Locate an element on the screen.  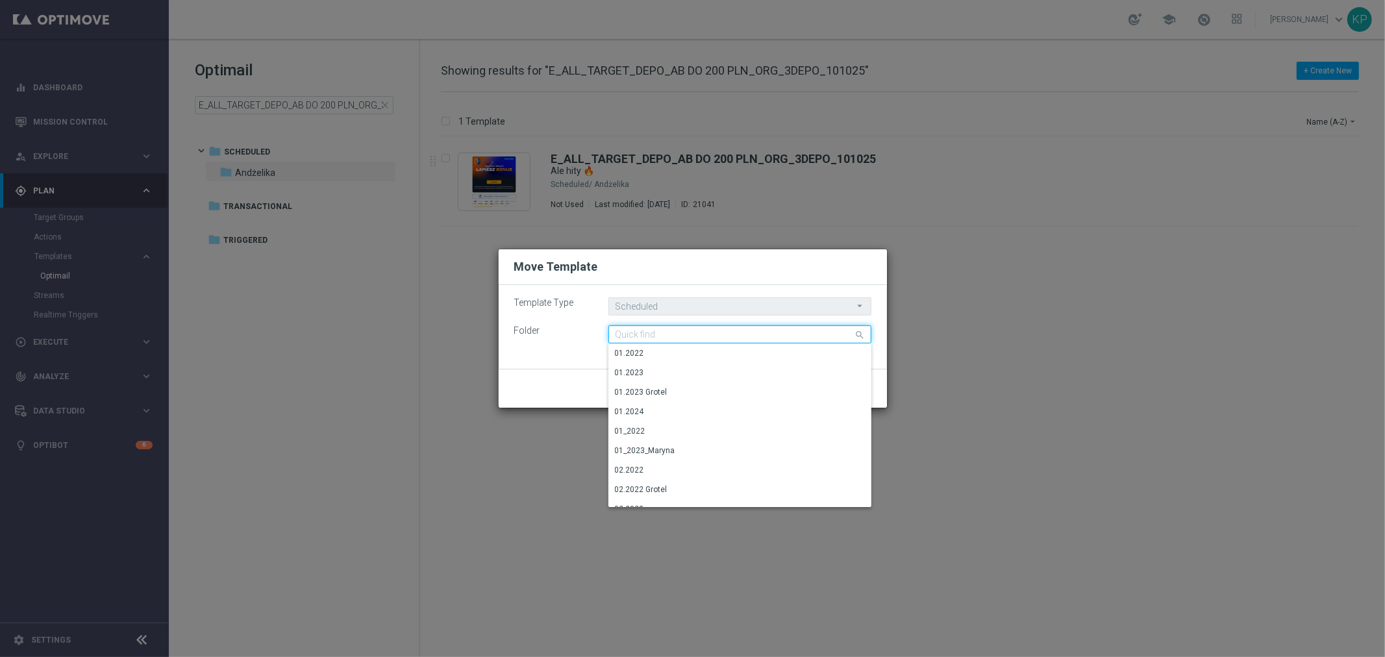
input: Quick find is located at coordinates (740, 334).